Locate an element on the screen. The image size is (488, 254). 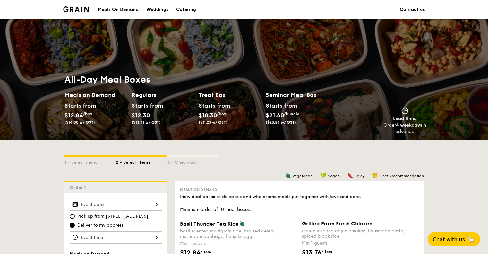
span: Order 1 is located at coordinates (79, 187).